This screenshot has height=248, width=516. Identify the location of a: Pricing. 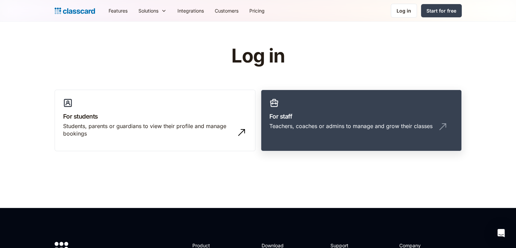
(257, 11).